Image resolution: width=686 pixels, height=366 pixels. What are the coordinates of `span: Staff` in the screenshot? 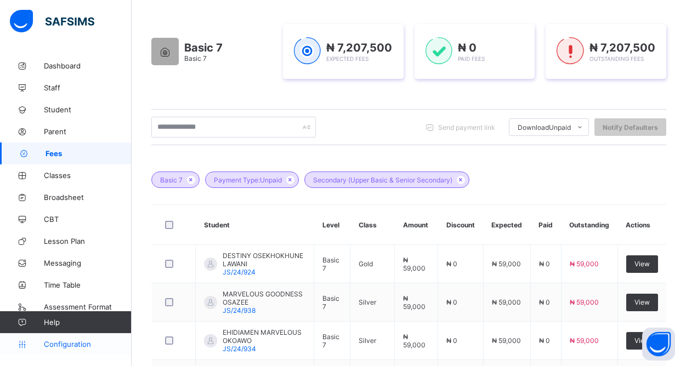 It's located at (88, 88).